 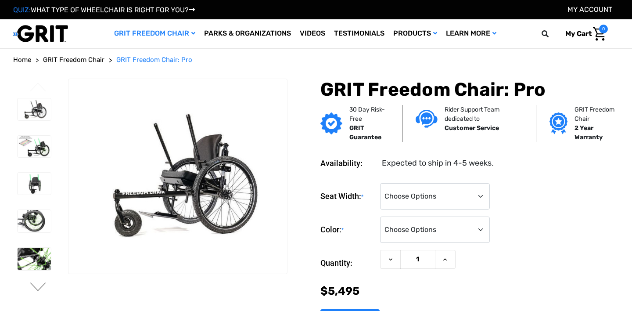 What do you see at coordinates (427, 118) in the screenshot?
I see `img: Customer service` at bounding box center [427, 118].